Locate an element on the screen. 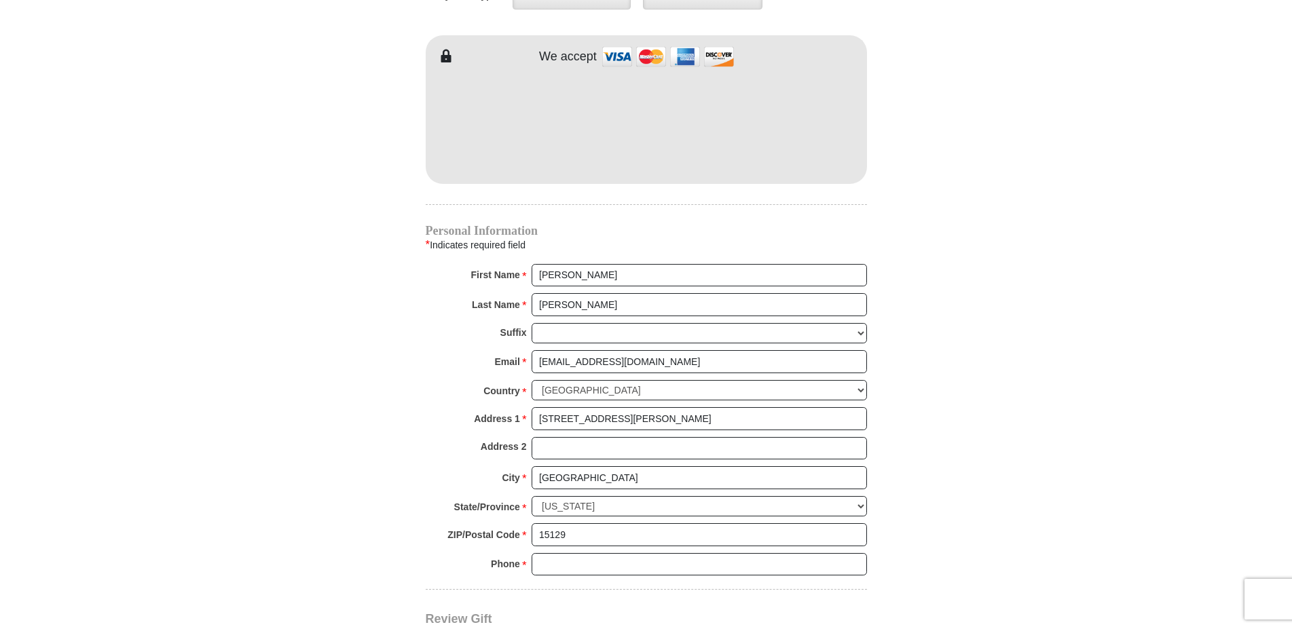 This screenshot has height=629, width=1292. strong: First Name is located at coordinates (496, 275).